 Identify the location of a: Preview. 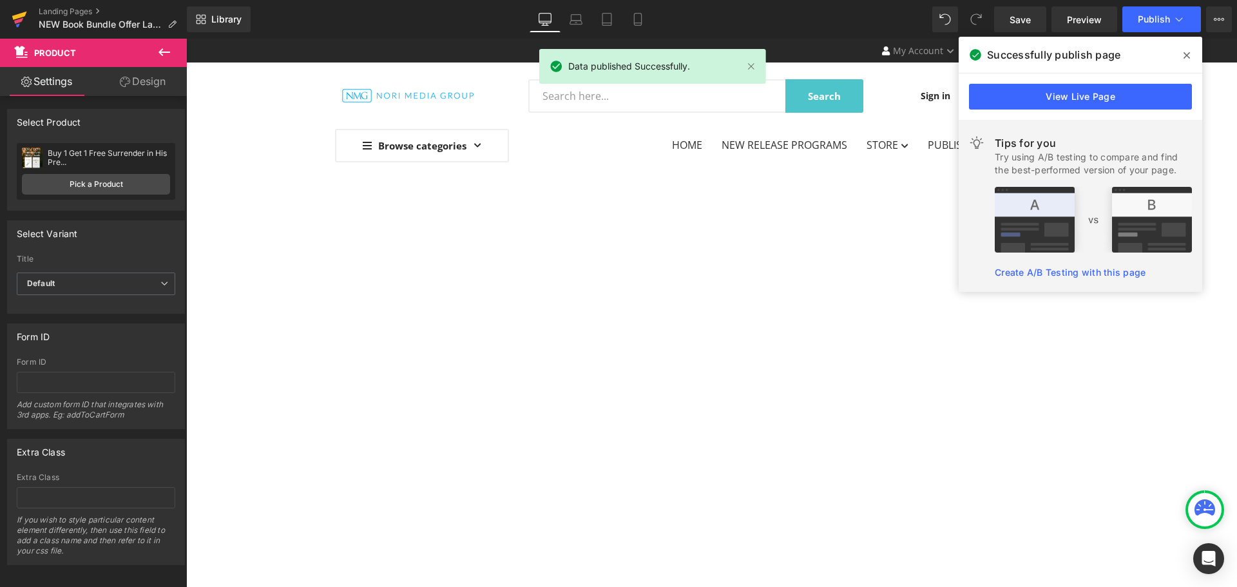
(1084, 19).